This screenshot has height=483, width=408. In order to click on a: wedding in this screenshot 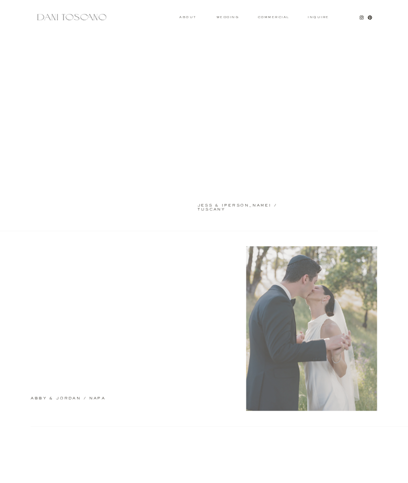, I will do `click(228, 17)`.